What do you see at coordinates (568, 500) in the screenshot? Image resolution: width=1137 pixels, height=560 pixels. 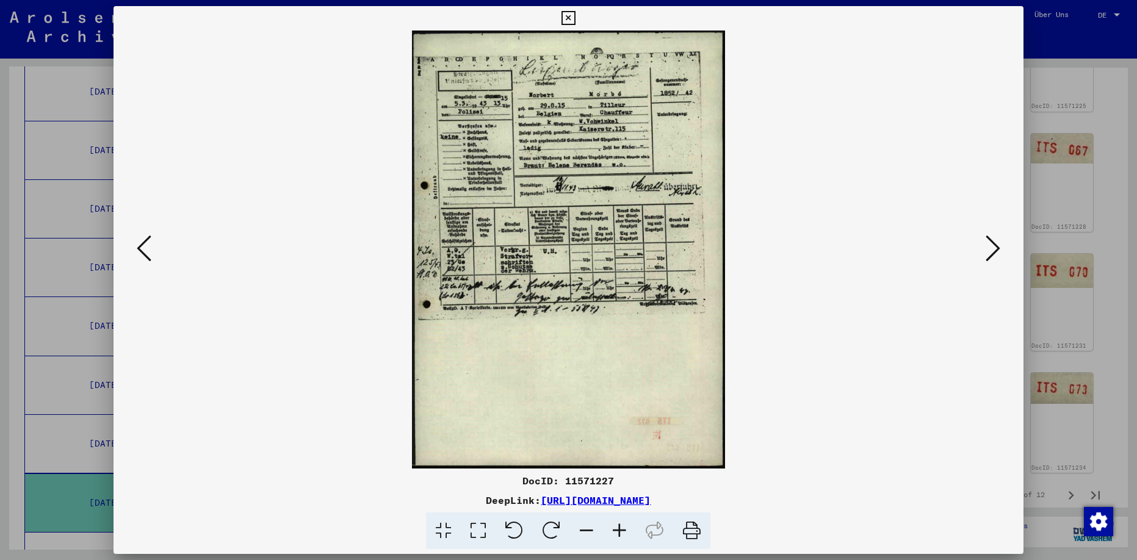 I see `div: DeepLink:` at bounding box center [568, 500].